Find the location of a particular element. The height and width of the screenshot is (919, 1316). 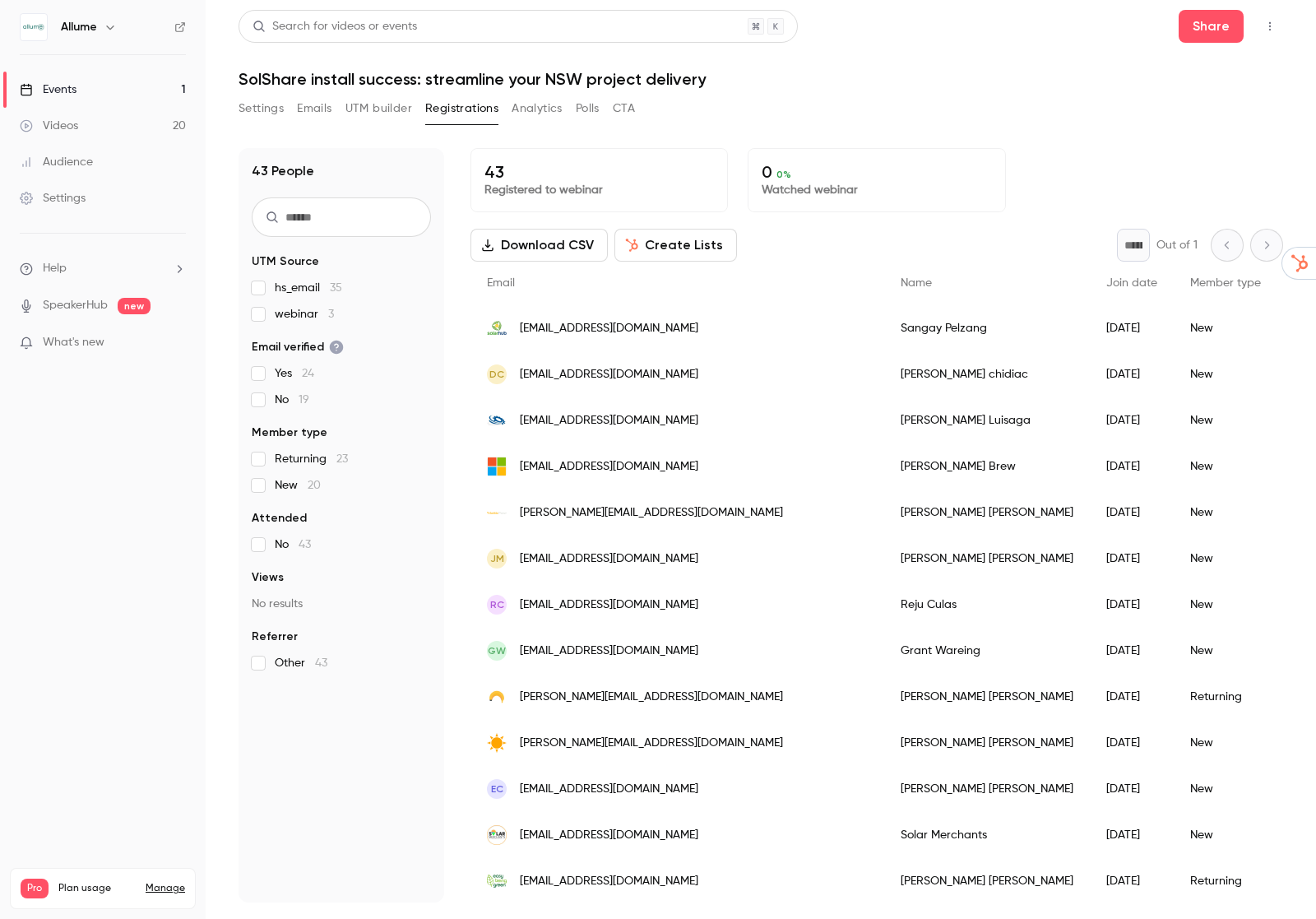

button: CTA is located at coordinates (624, 108).